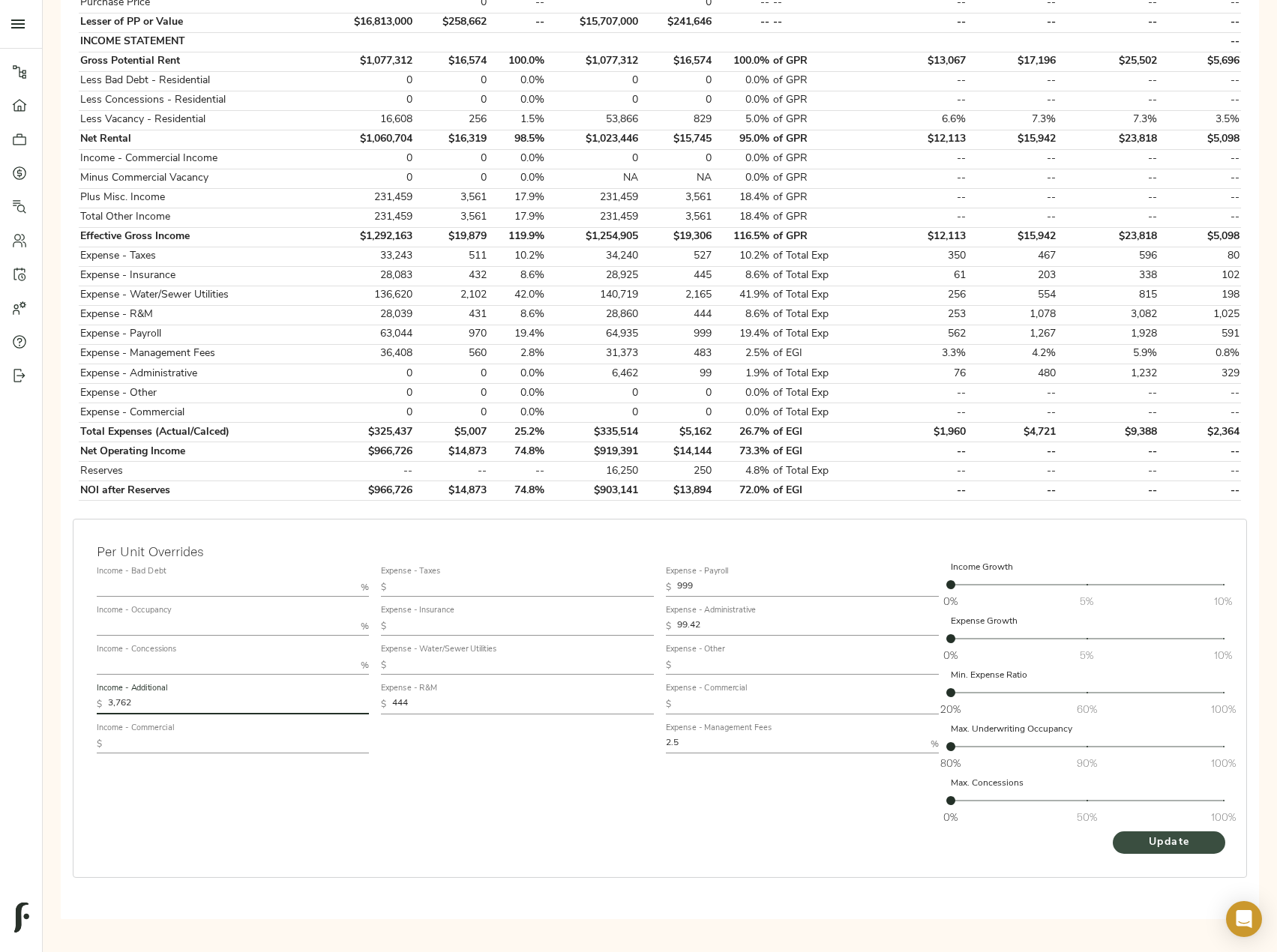 This screenshot has width=1277, height=952. What do you see at coordinates (201, 432) in the screenshot?
I see `td: Total Expenses (Actual/Calced)` at bounding box center [201, 432].